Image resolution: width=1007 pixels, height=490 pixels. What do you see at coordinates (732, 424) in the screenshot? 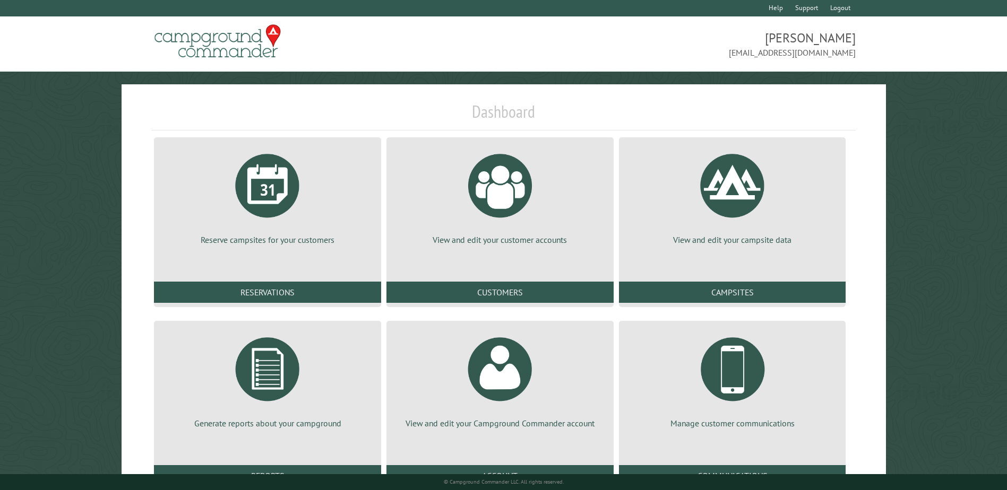
I see `p: Manage customer communications` at bounding box center [732, 424].